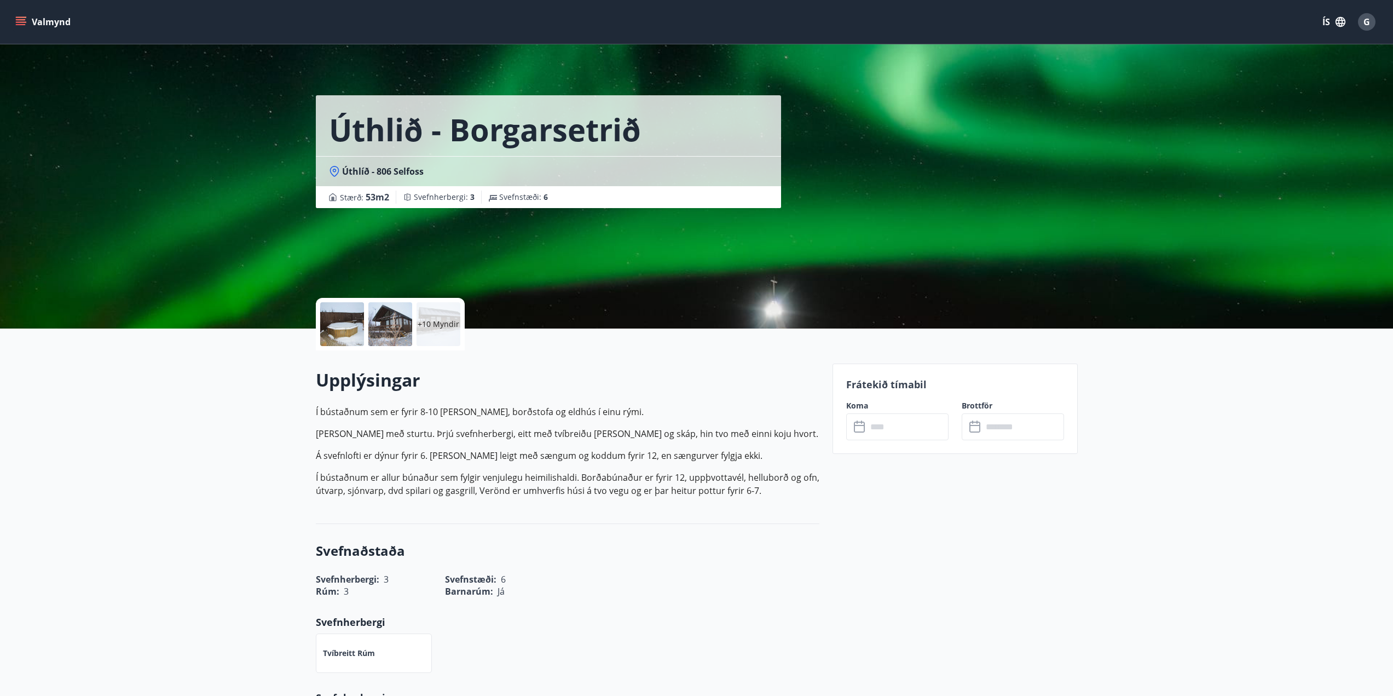 The image size is (1393, 696). What do you see at coordinates (546, 196) in the screenshot?
I see `span: 6` at bounding box center [546, 196].